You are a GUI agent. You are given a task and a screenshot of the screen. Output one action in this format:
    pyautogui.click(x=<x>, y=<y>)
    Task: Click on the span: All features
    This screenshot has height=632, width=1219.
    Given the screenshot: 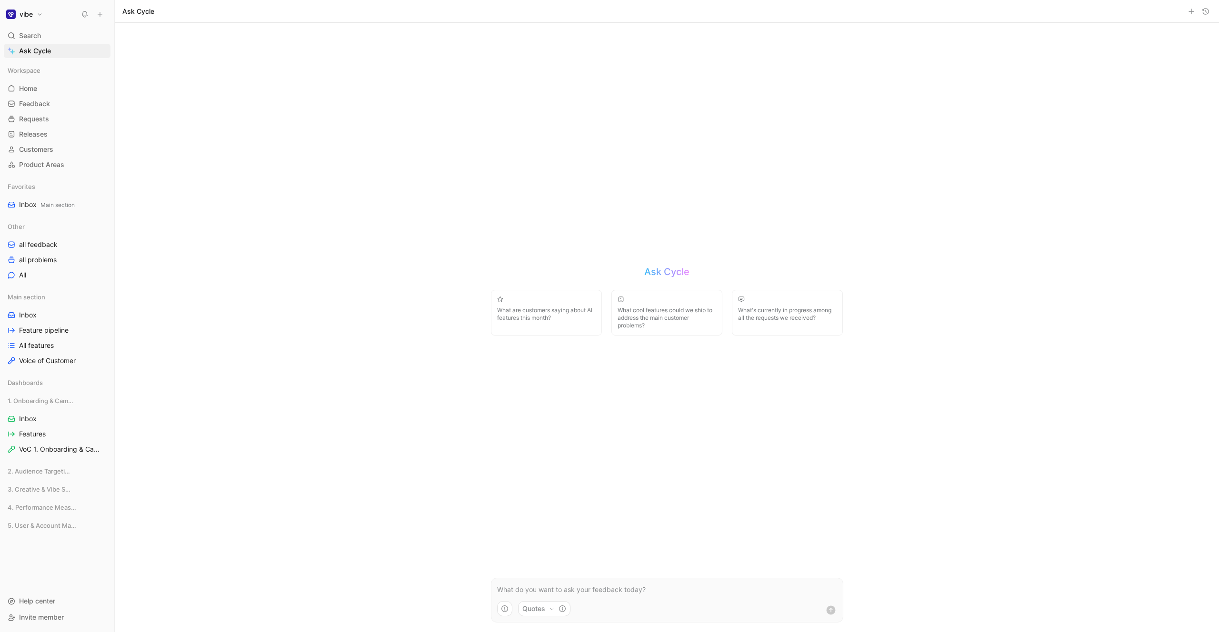 What is the action you would take?
    pyautogui.click(x=36, y=346)
    